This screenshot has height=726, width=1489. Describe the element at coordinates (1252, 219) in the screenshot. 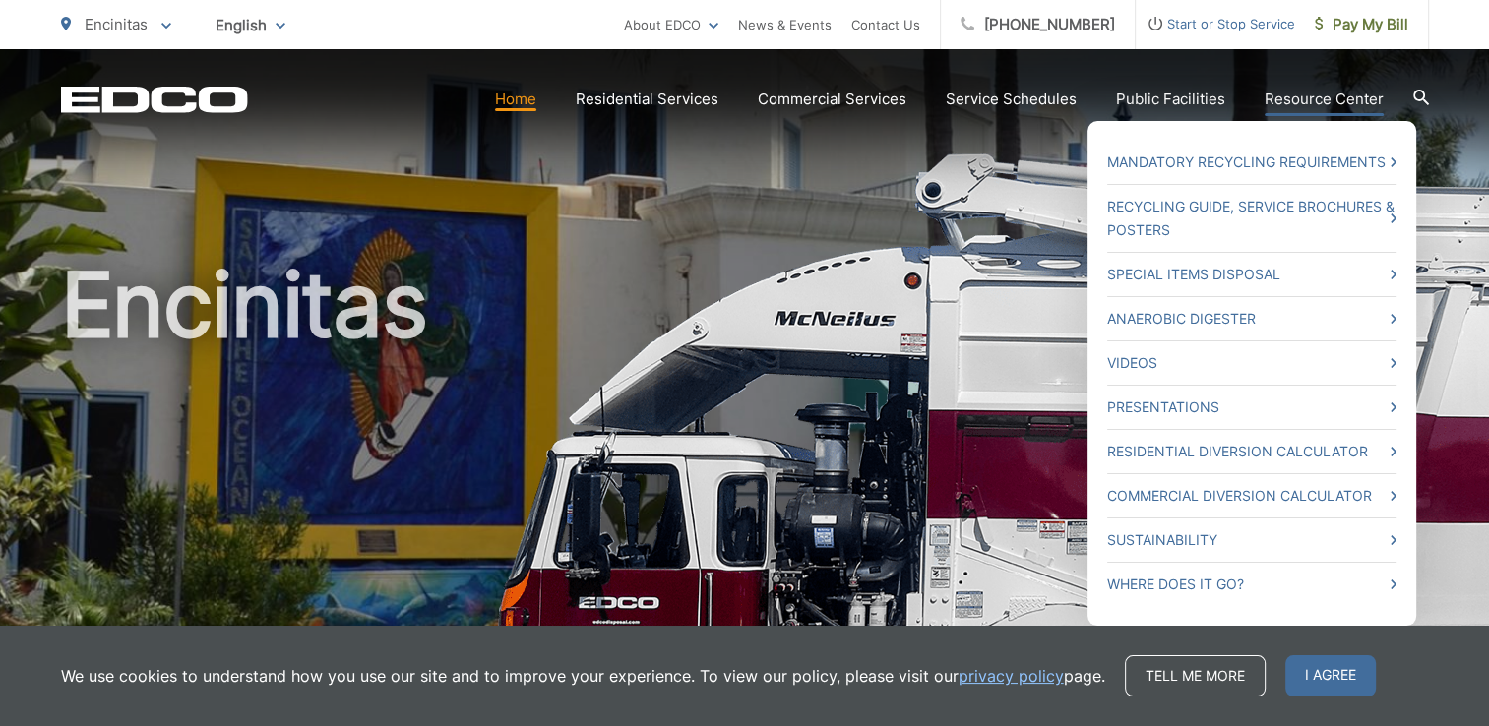

I see `a: Recycling Guide, Service Brochures & Posters` at that location.